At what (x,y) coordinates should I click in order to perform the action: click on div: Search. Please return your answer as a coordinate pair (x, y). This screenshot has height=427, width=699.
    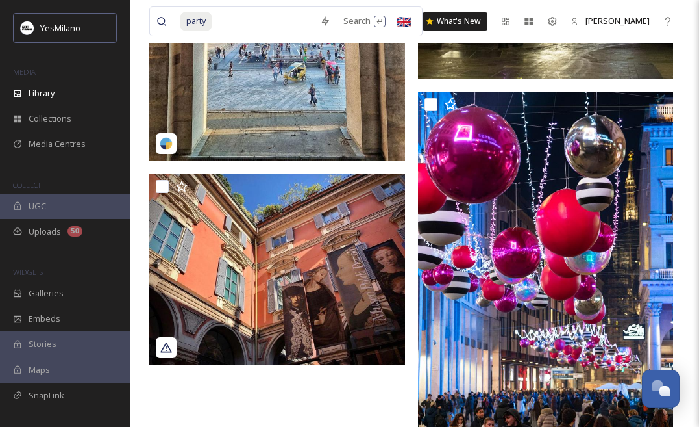
    Looking at the image, I should click on (364, 21).